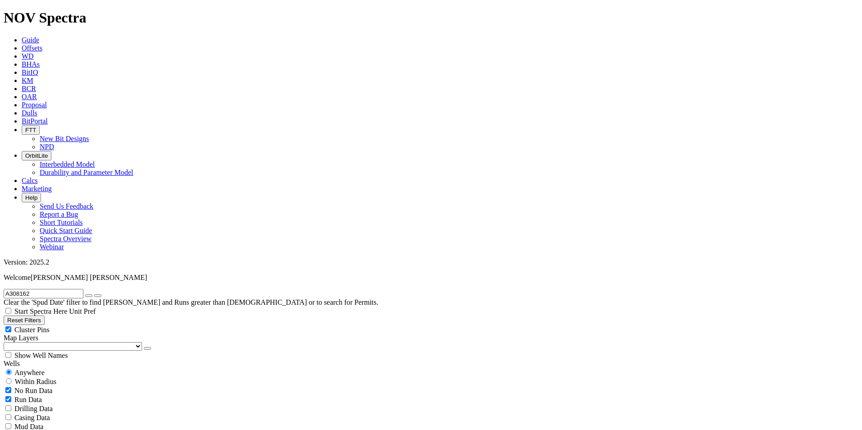 The width and height of the screenshot is (862, 430). What do you see at coordinates (30, 40) in the screenshot?
I see `a: Guide` at bounding box center [30, 40].